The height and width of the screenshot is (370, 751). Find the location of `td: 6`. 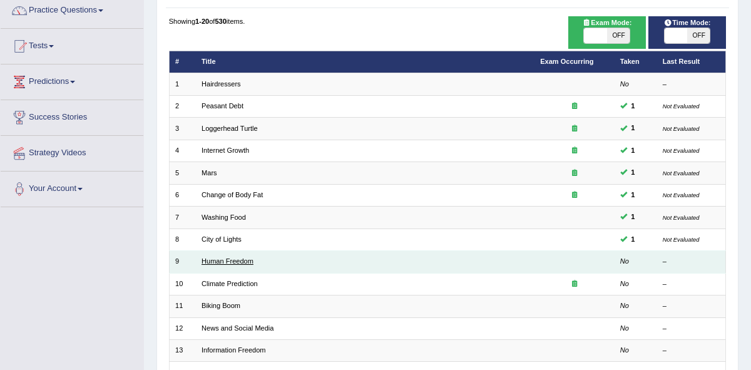

td: 6 is located at coordinates (182, 195).